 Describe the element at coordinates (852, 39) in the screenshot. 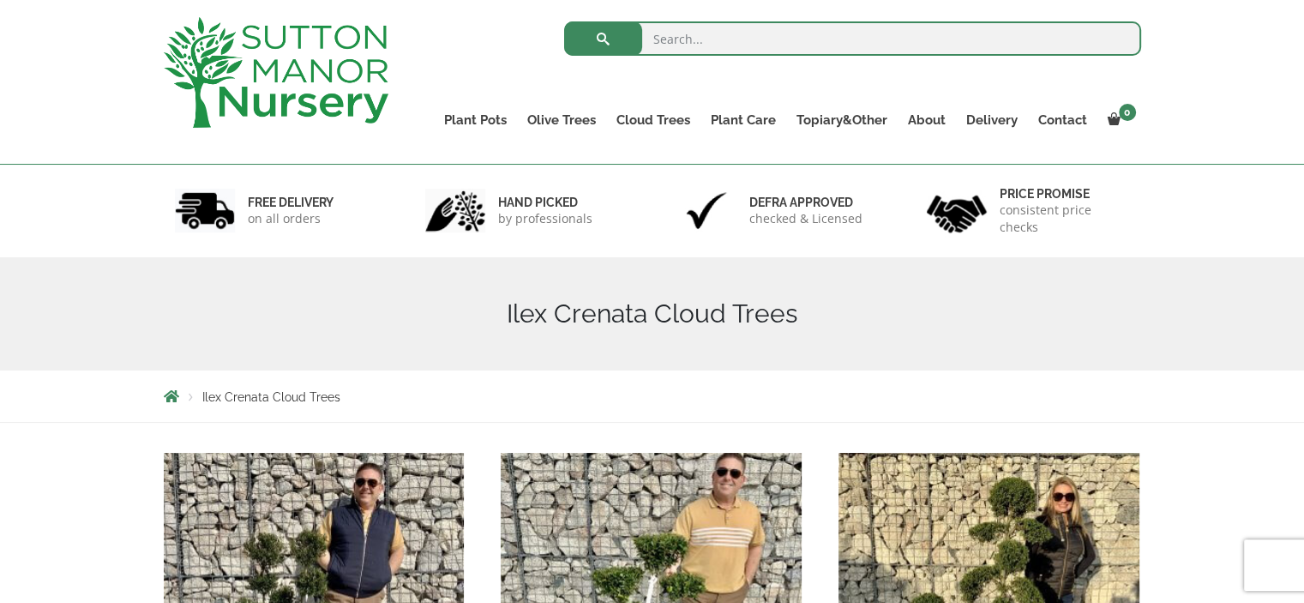

I see `input: Search...` at that location.